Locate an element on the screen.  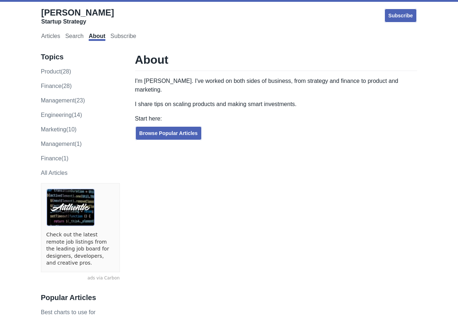
img: ads via Carbon is located at coordinates (71, 207).